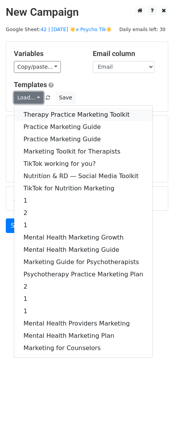 This screenshot has height=428, width=174. I want to click on small: Google Sheet:, so click(59, 29).